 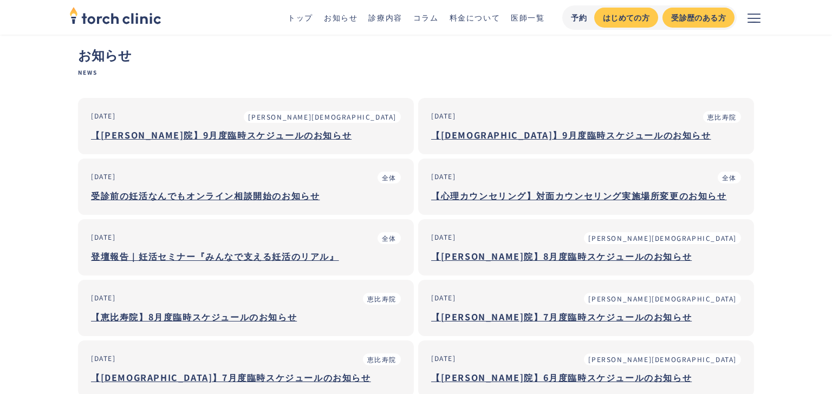 I want to click on a: home, so click(x=115, y=17).